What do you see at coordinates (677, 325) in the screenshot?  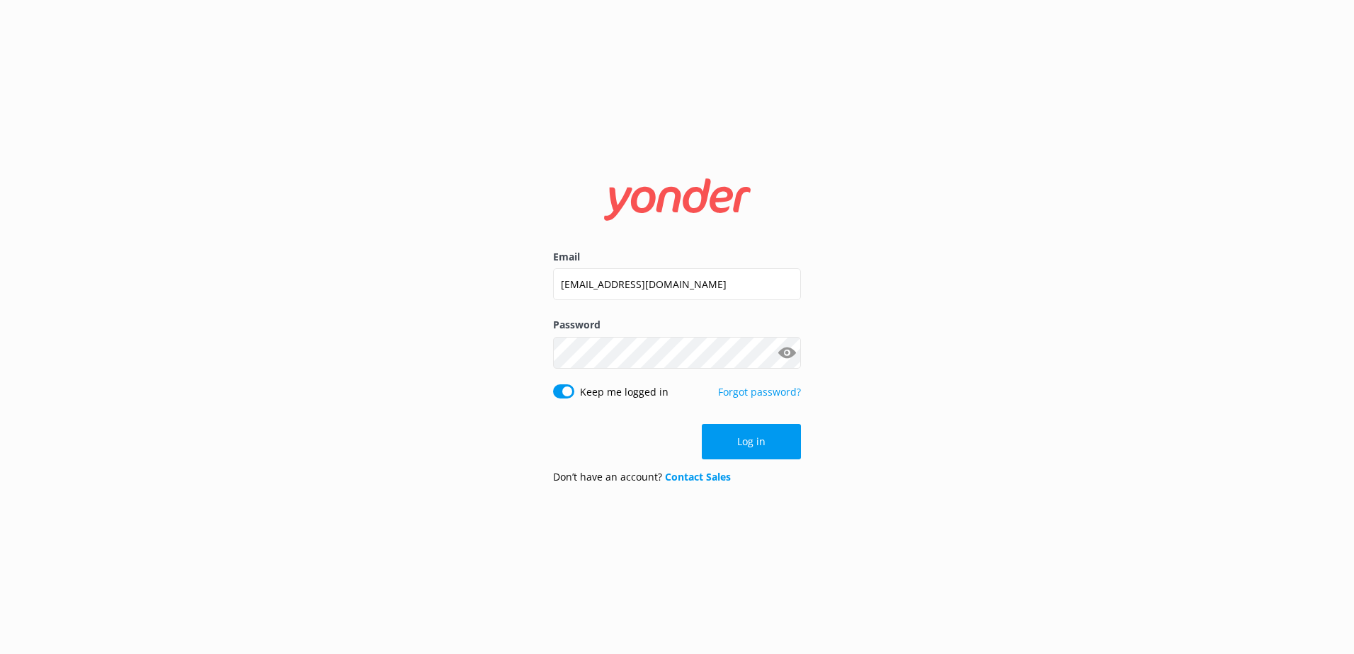 I see `label: Password` at bounding box center [677, 325].